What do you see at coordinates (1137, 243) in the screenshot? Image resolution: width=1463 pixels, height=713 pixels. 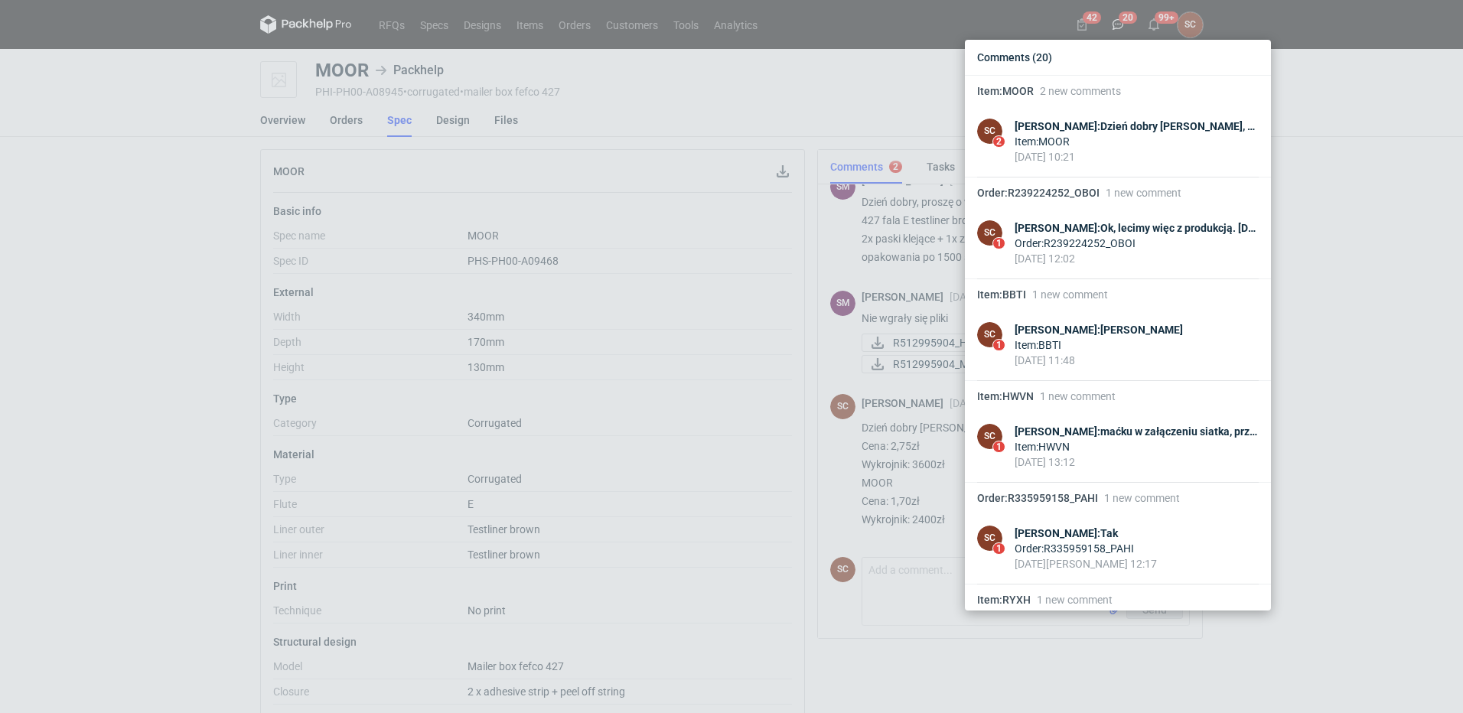 I see `div: Order : R239224252_OBOI` at bounding box center [1137, 243].